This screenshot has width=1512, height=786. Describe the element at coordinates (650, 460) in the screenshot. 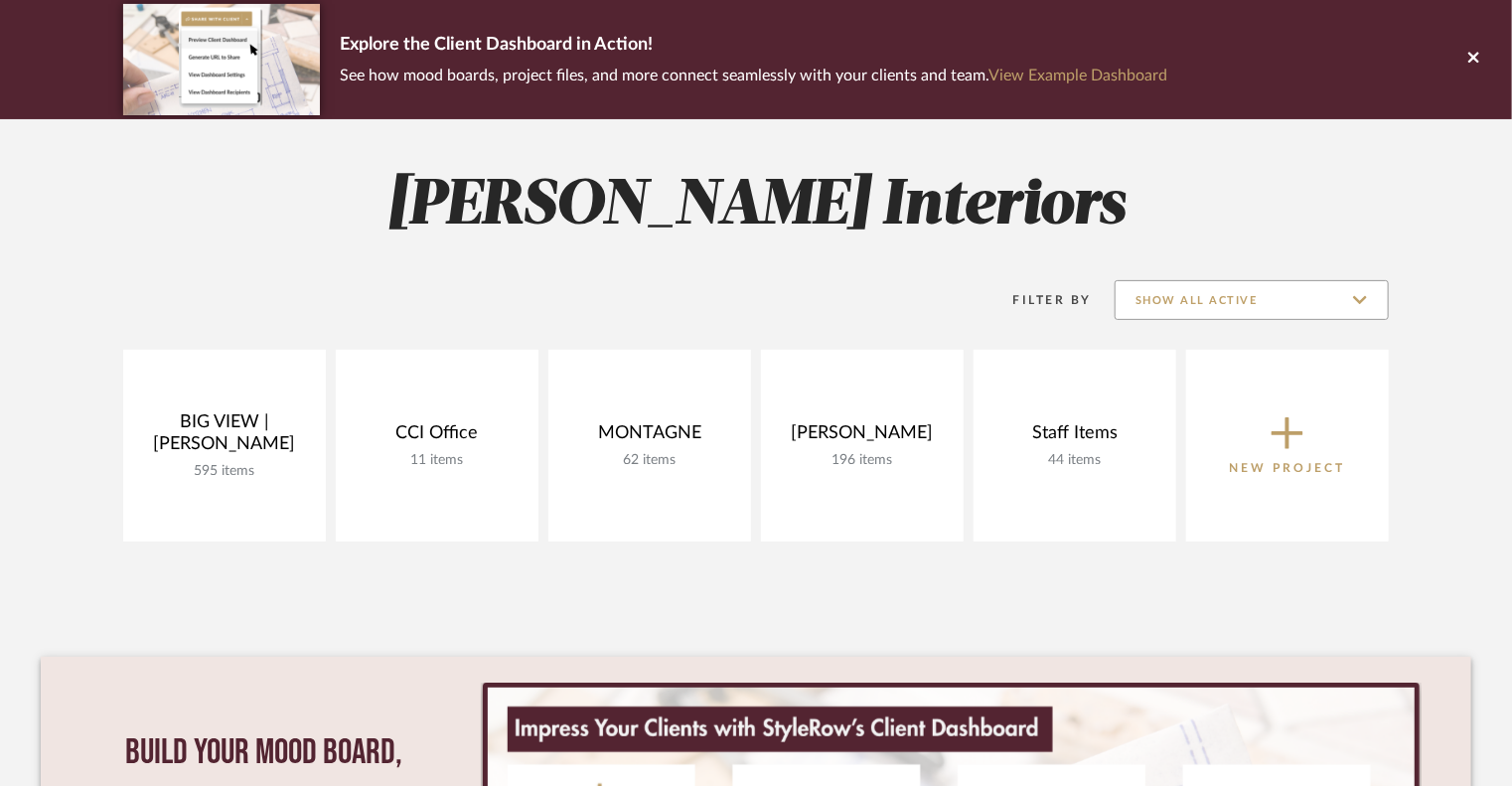

I see `div: 62 items` at that location.